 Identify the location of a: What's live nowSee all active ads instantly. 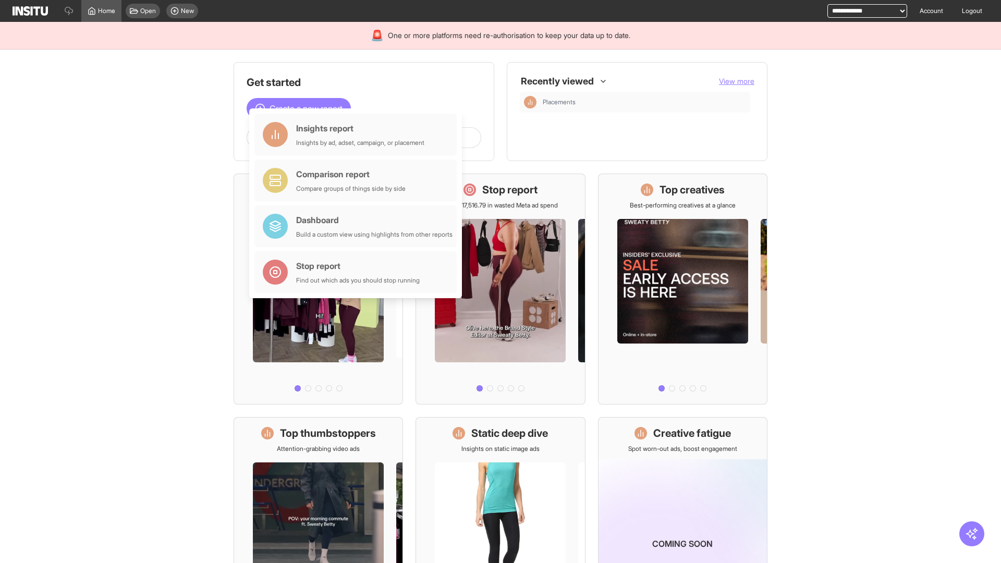
(318, 289).